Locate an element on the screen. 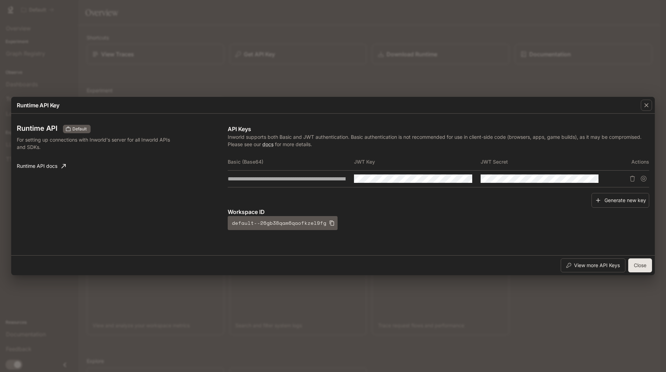  p: Runtime API Key is located at coordinates (38, 105).